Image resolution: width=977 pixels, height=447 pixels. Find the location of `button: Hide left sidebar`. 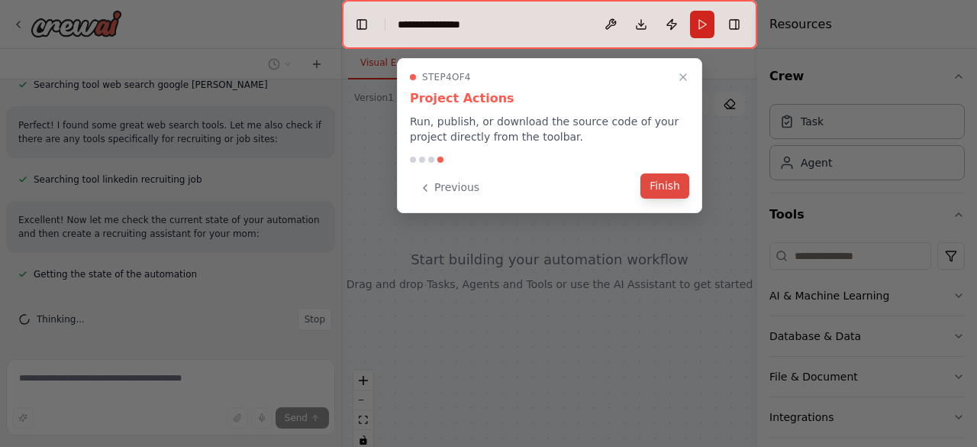

button: Hide left sidebar is located at coordinates (362, 24).